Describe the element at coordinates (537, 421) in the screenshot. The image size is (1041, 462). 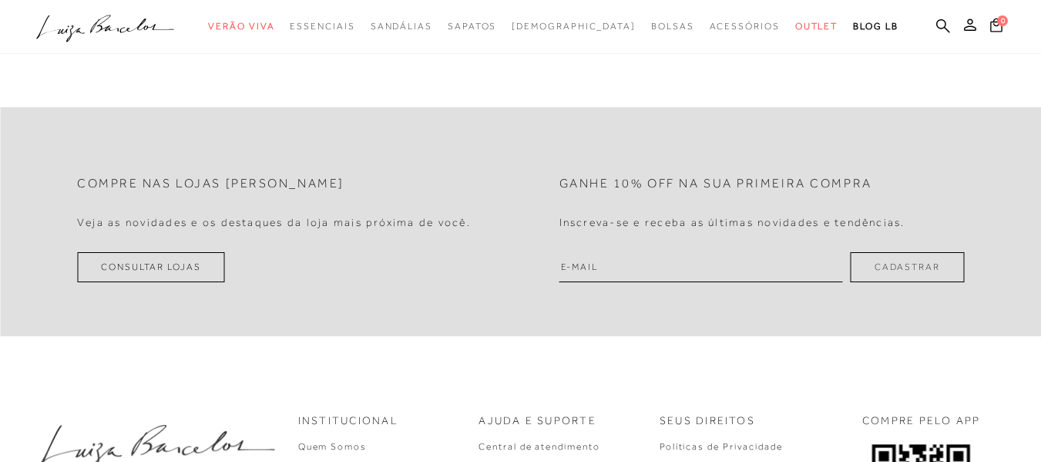
I see `p: Ajuda e Suporte` at that location.